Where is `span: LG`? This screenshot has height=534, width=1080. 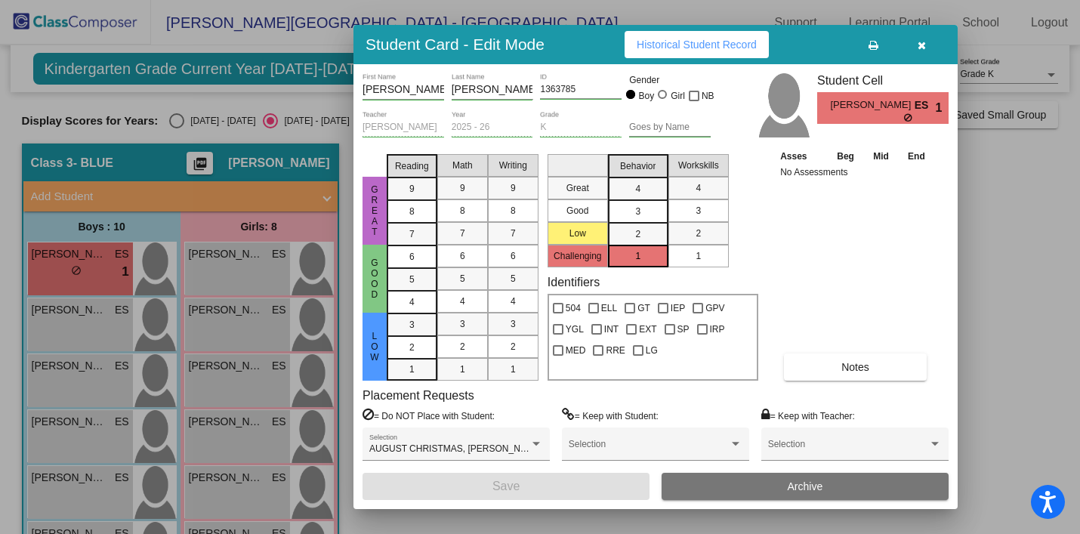
span: LG is located at coordinates (652, 351).